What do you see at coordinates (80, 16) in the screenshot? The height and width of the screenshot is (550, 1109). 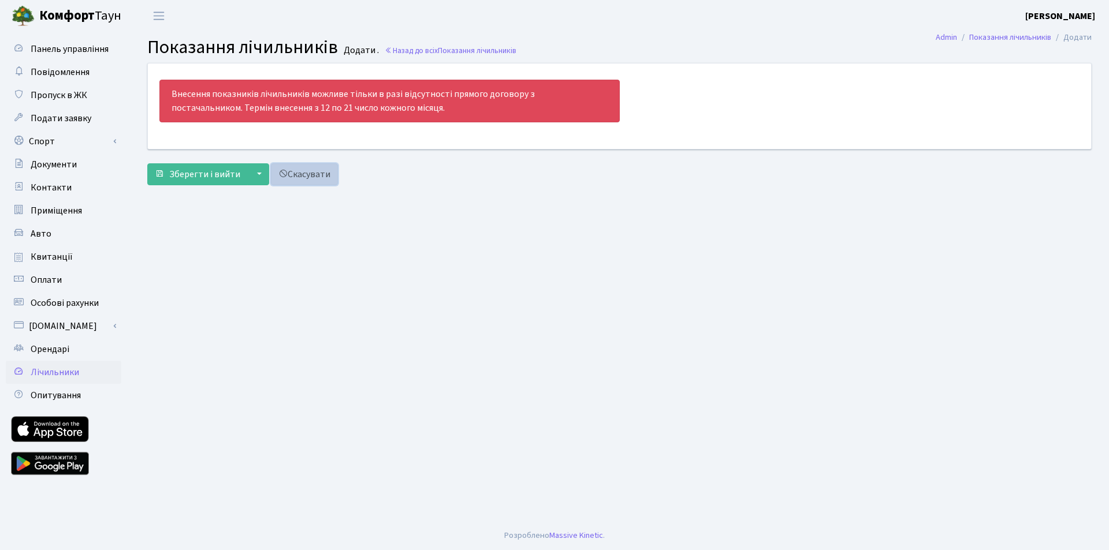 I see `span: Таун` at bounding box center [80, 16].